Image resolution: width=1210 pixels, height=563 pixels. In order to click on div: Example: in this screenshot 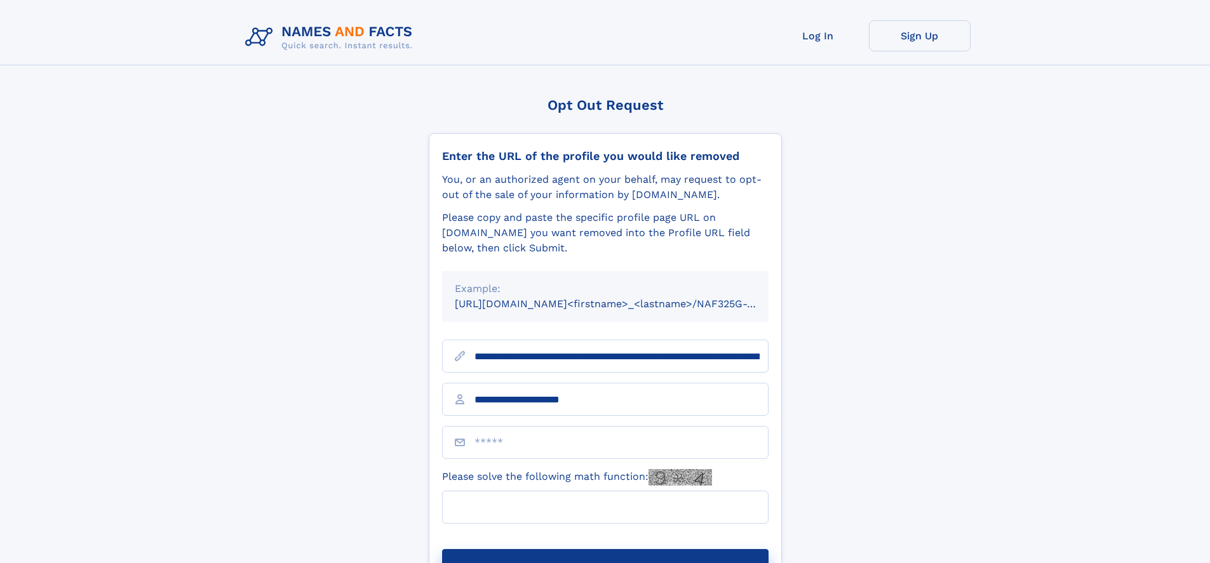, I will do `click(605, 289)`.